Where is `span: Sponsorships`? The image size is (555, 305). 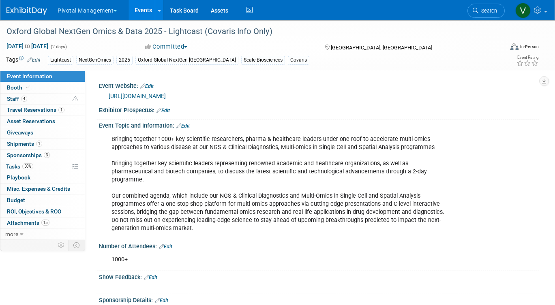 span: Sponsorships is located at coordinates (28, 155).